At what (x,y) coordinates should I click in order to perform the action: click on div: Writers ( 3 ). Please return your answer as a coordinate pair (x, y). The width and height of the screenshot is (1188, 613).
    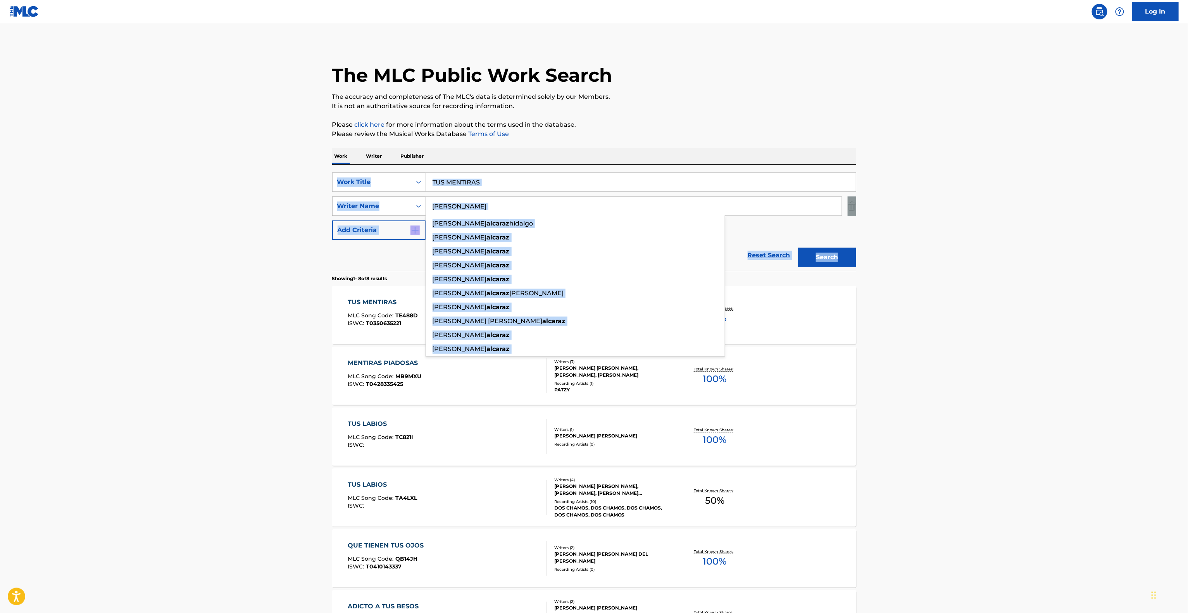
    Looking at the image, I should click on (613, 362).